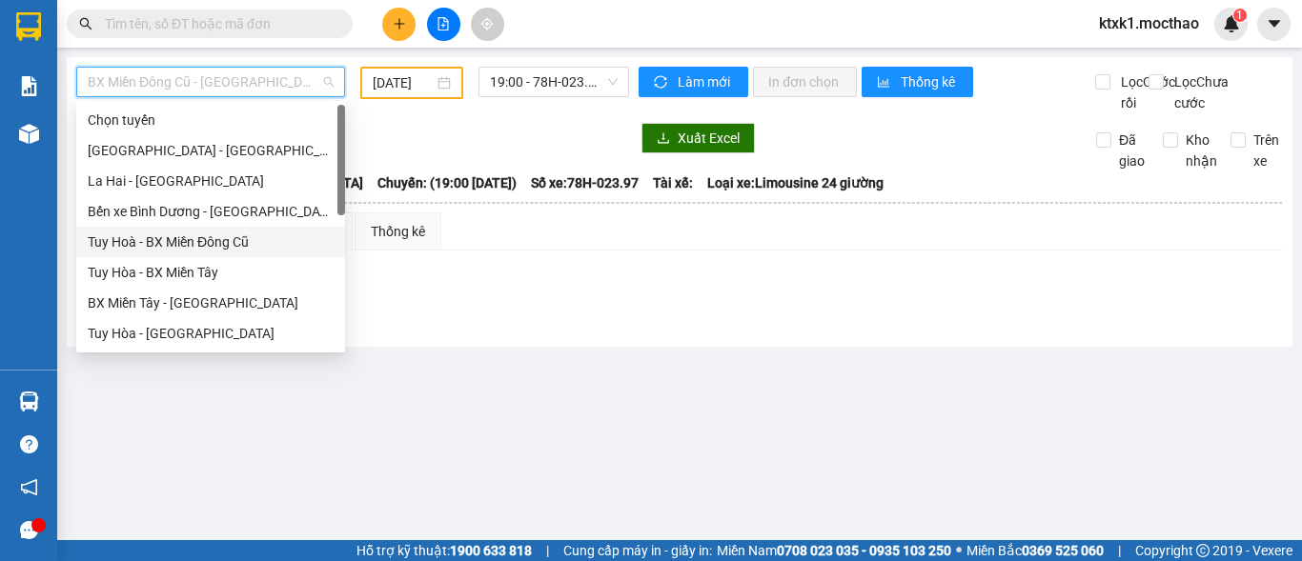  What do you see at coordinates (211, 334) in the screenshot?
I see `div: Tuy Hòa - Đà Nẵng` at bounding box center [211, 334].